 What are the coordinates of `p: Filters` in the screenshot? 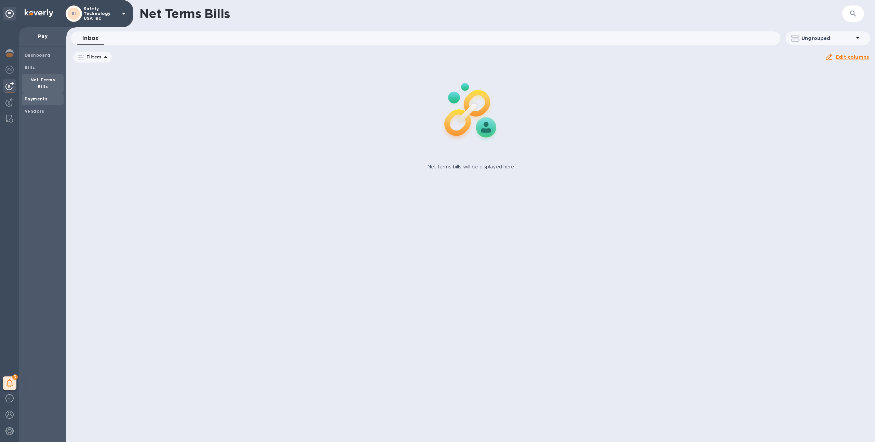 It's located at (93, 57).